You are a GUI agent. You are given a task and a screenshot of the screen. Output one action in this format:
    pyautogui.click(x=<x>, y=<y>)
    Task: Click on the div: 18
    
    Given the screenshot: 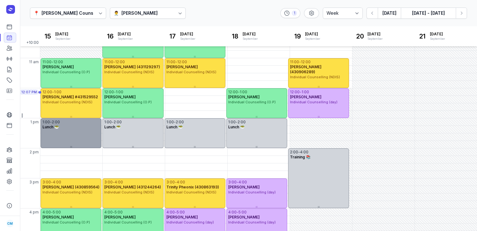 What is the action you would take?
    pyautogui.click(x=235, y=36)
    